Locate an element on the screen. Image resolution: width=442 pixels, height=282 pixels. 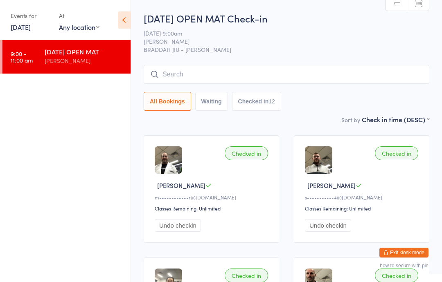
button: All Bookings is located at coordinates (167, 101).